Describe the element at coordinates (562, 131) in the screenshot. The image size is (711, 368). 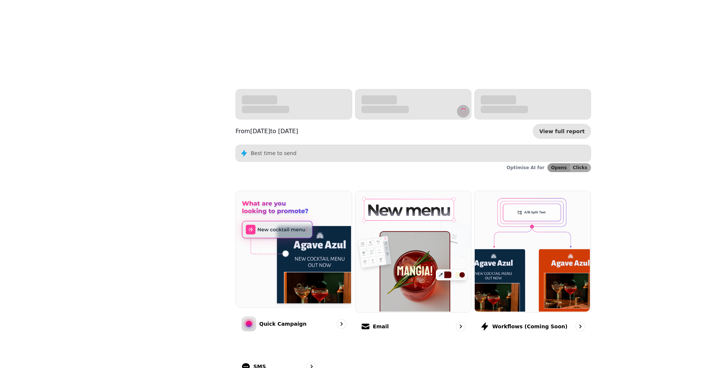
I see `a: View full report` at that location.